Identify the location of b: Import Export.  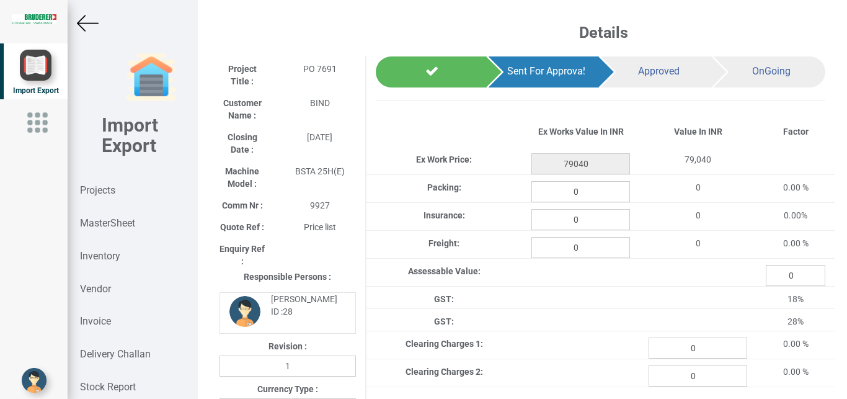
(130, 135).